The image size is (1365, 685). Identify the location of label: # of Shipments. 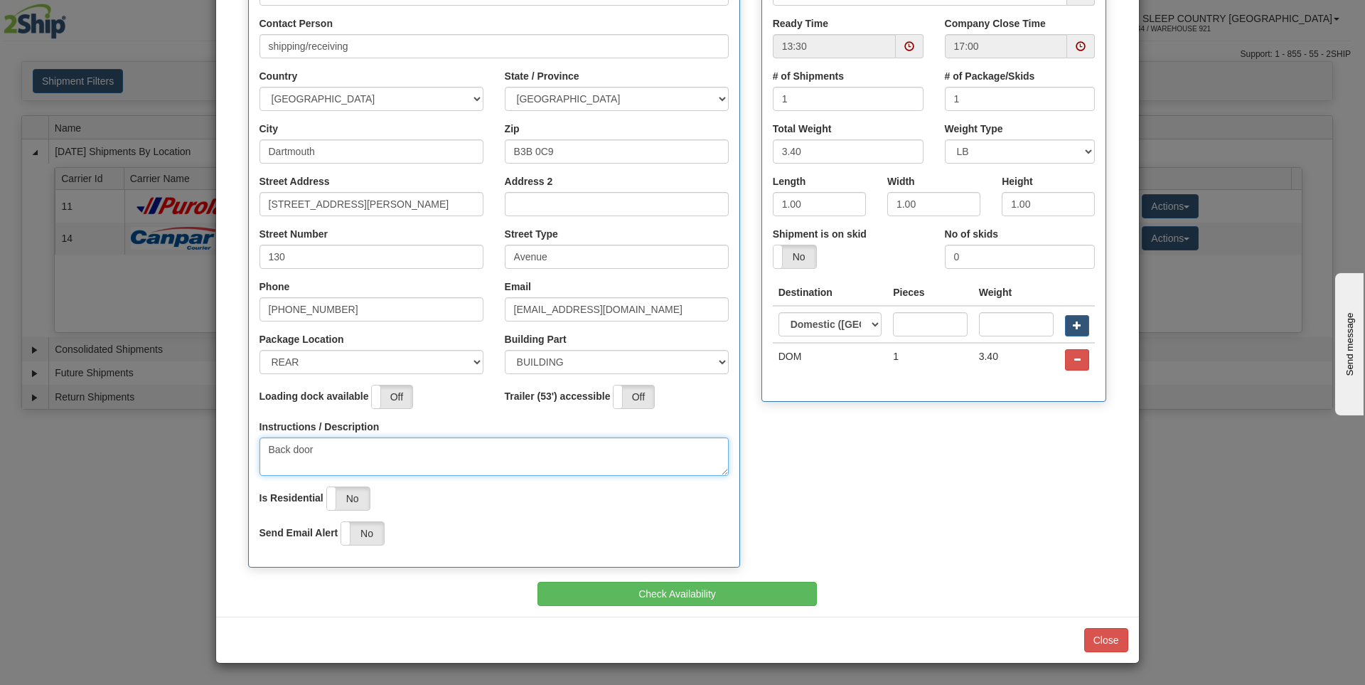
(809, 76).